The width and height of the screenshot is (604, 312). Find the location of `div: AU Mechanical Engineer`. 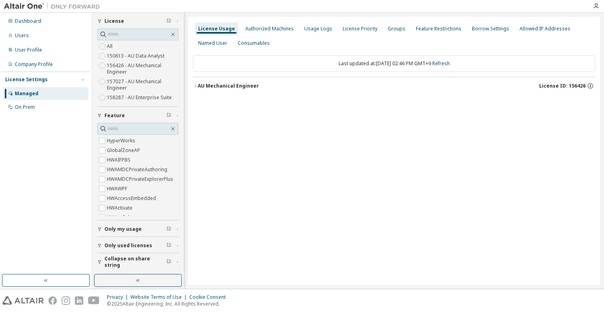

div: AU Mechanical Engineer is located at coordinates (228, 86).